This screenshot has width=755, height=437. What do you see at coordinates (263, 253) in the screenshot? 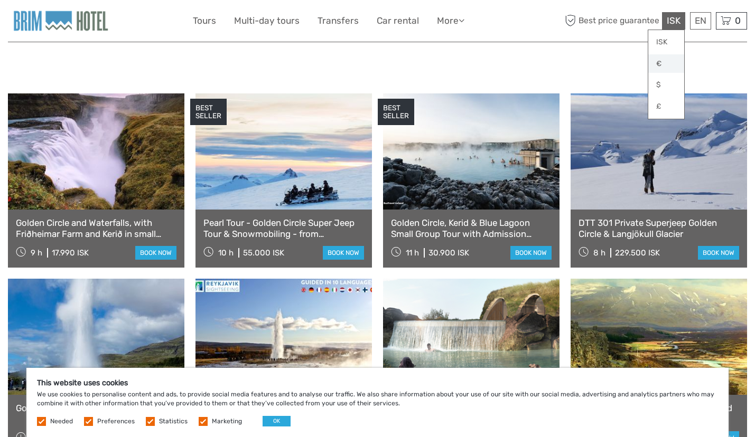
I see `div: 55.000 ISK` at bounding box center [263, 253].